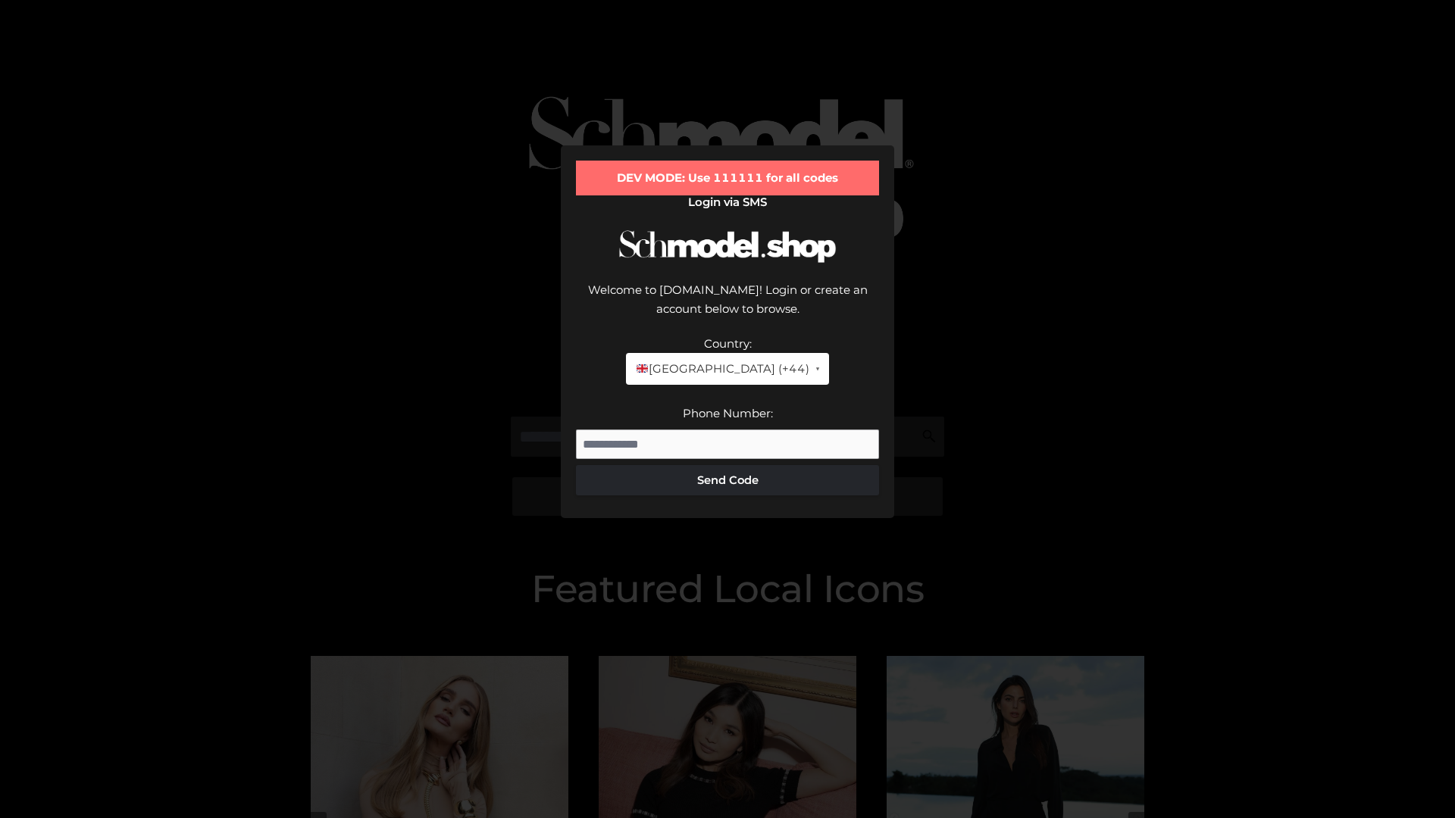 The image size is (1455, 818). What do you see at coordinates (728, 480) in the screenshot?
I see `button: Send Code` at bounding box center [728, 480].